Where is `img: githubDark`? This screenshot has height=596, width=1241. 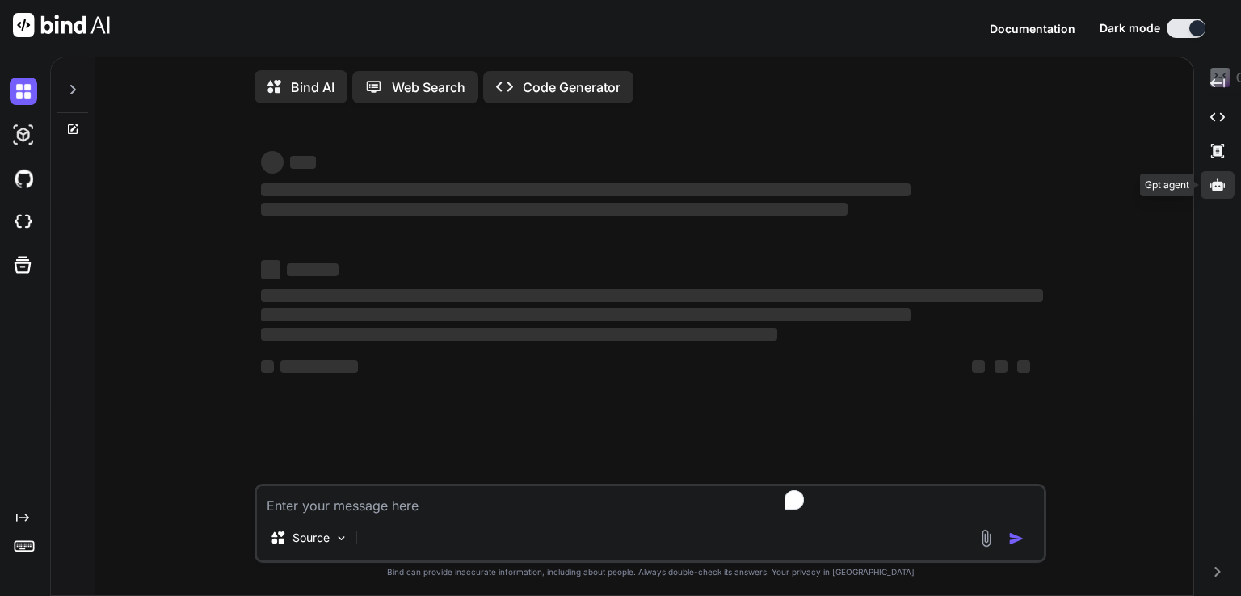 img: githubDark is located at coordinates (23, 179).